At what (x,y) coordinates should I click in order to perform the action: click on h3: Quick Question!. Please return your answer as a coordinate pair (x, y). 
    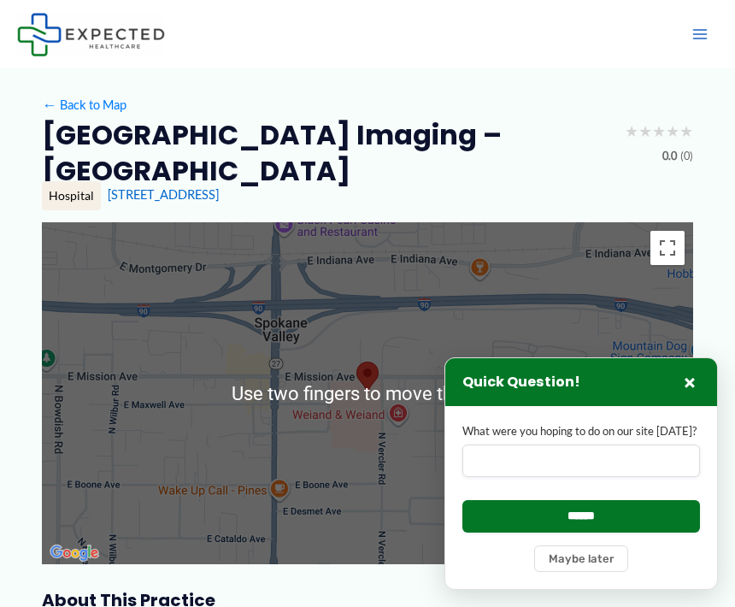
    Looking at the image, I should click on (521, 382).